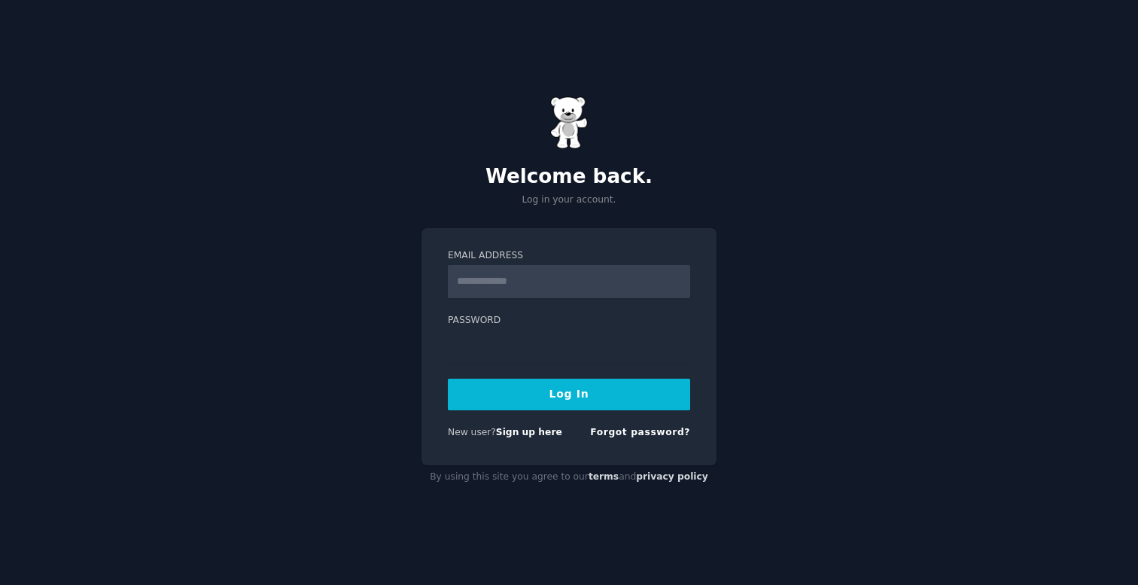 The image size is (1138, 585). Describe the element at coordinates (569, 123) in the screenshot. I see `img: Gummy Bear` at that location.